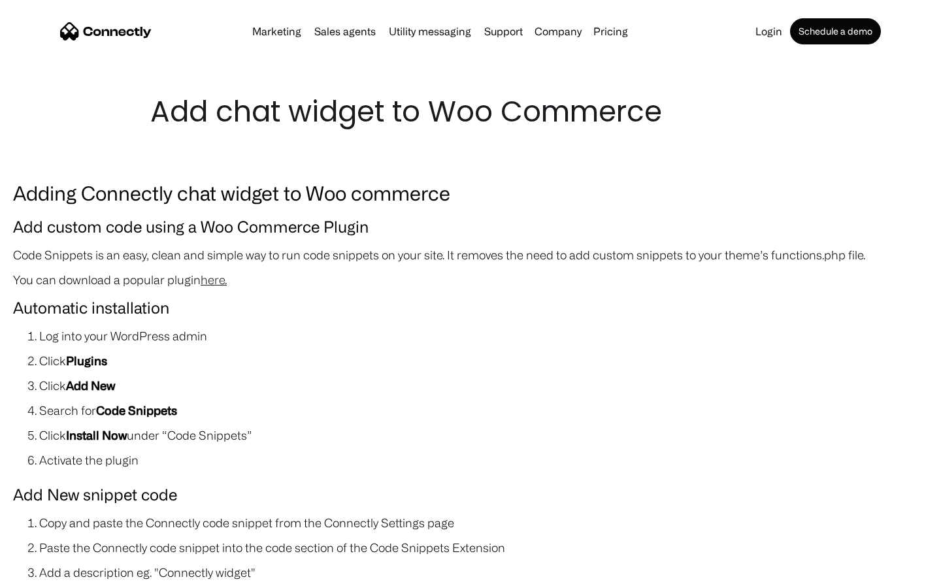  What do you see at coordinates (611, 31) in the screenshot?
I see `a: Pricing` at bounding box center [611, 31].